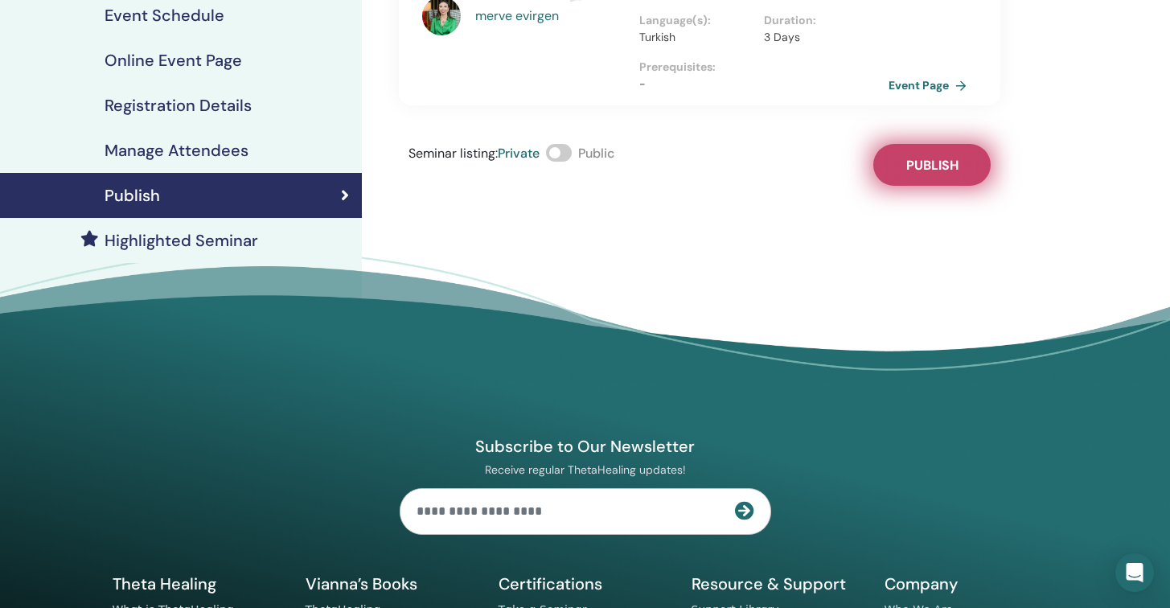 This screenshot has height=608, width=1170. Describe the element at coordinates (779, 584) in the screenshot. I see `h5: Resource & Support` at that location.